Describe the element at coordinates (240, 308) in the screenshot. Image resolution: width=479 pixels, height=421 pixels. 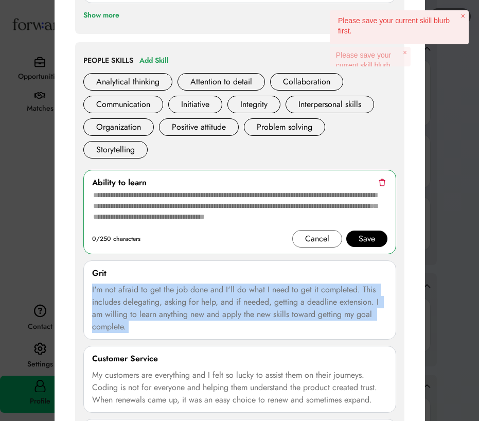
I see `div: I'm not afraid to get the job done and I'll do what I need to get it completed. This includes del...` at that location.